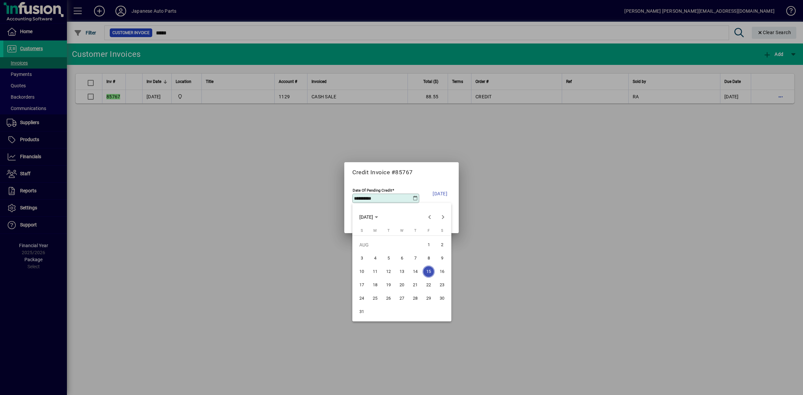  Describe the element at coordinates (415, 258) in the screenshot. I see `span: 7` at that location.